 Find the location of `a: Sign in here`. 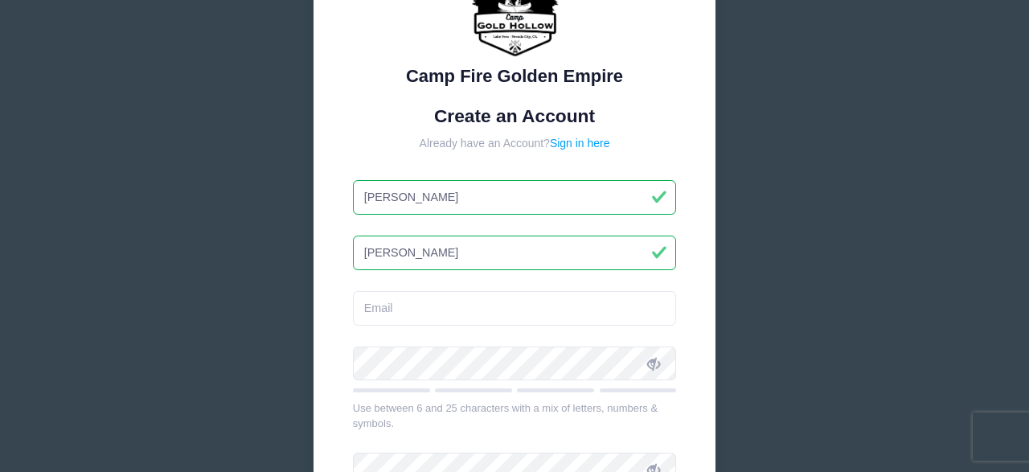

a: Sign in here is located at coordinates (580, 143).